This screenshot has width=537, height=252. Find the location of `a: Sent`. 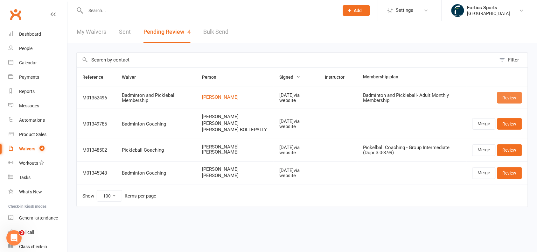

a: Sent is located at coordinates (125, 32).